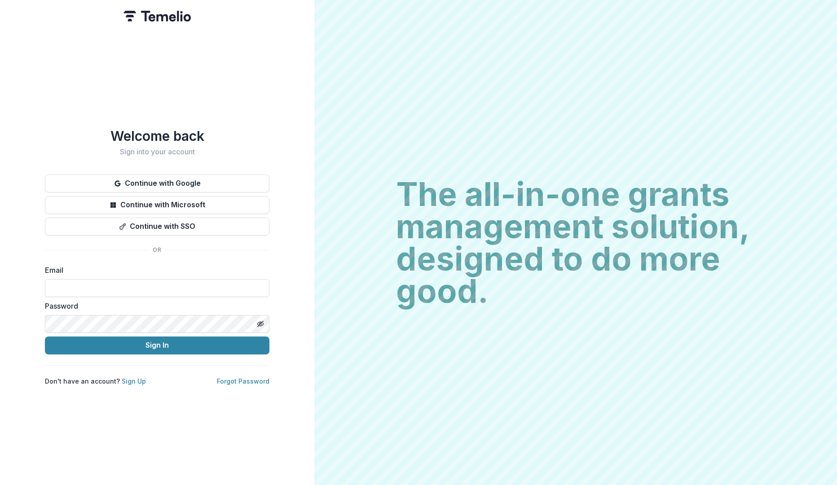 The height and width of the screenshot is (485, 837). What do you see at coordinates (134, 381) in the screenshot?
I see `a: Sign Up` at bounding box center [134, 381].